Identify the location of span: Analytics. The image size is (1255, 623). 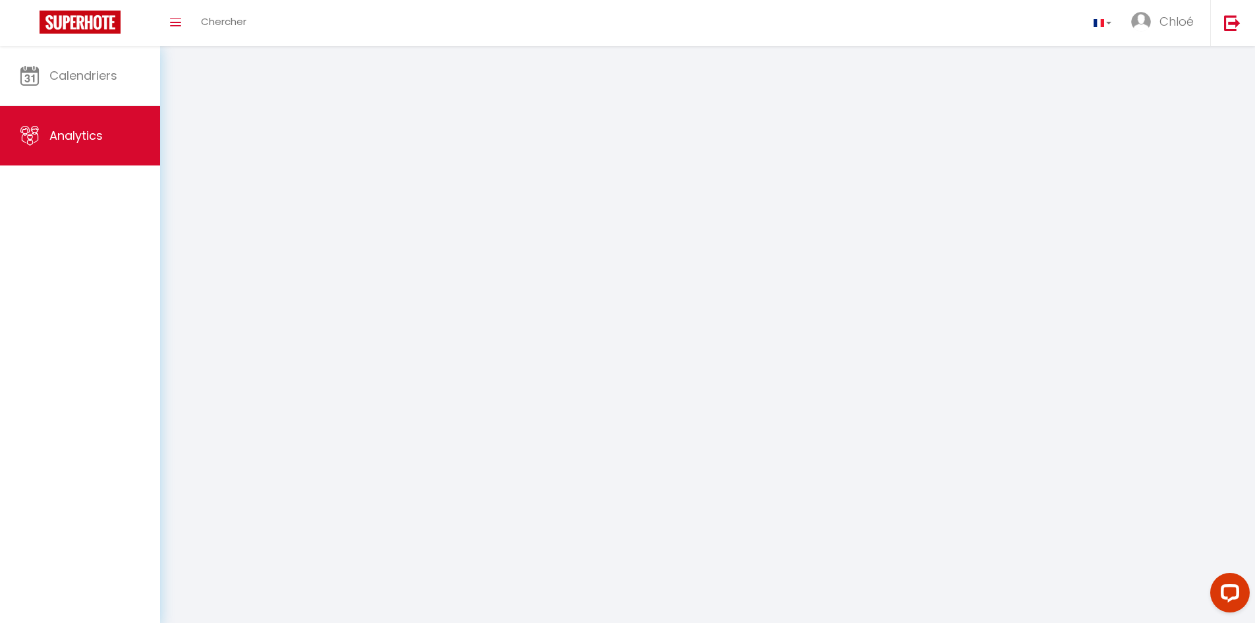
(76, 135).